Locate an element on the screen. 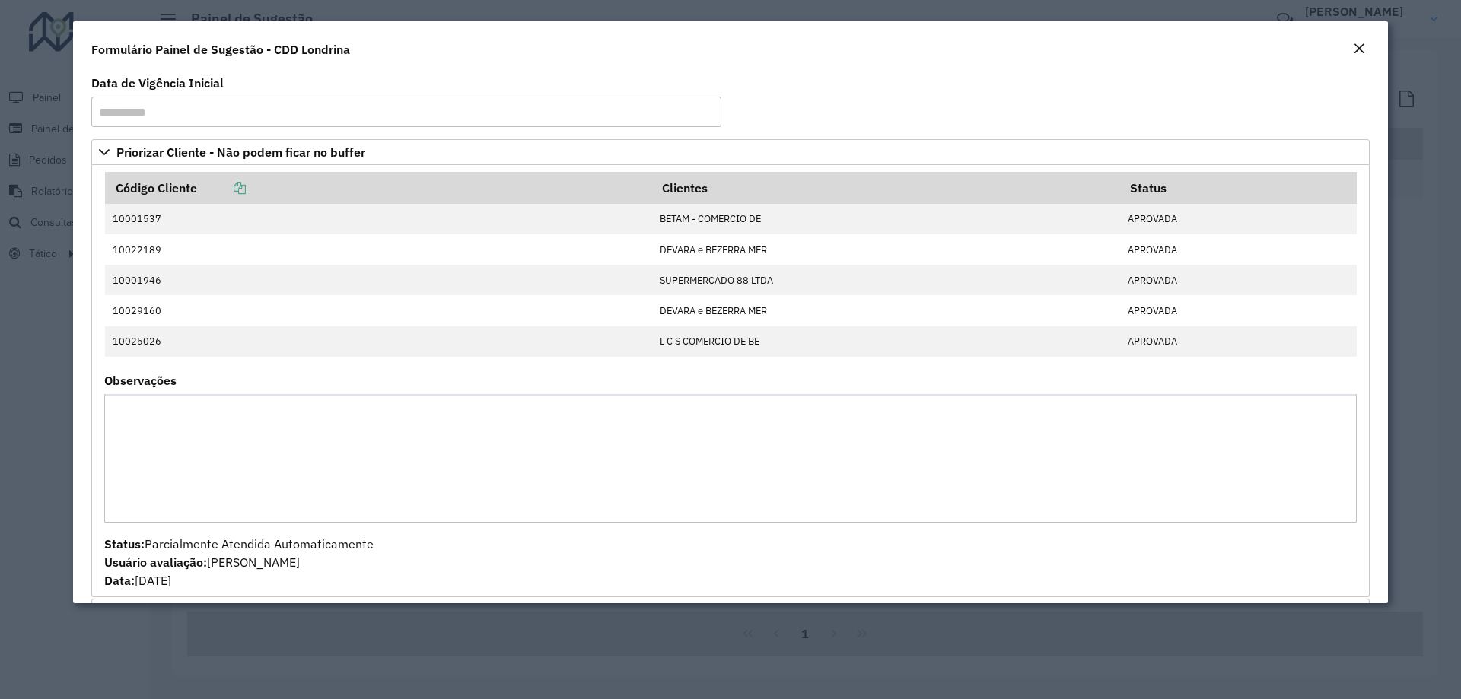 The height and width of the screenshot is (699, 1461). label: Observações is located at coordinates (140, 381).